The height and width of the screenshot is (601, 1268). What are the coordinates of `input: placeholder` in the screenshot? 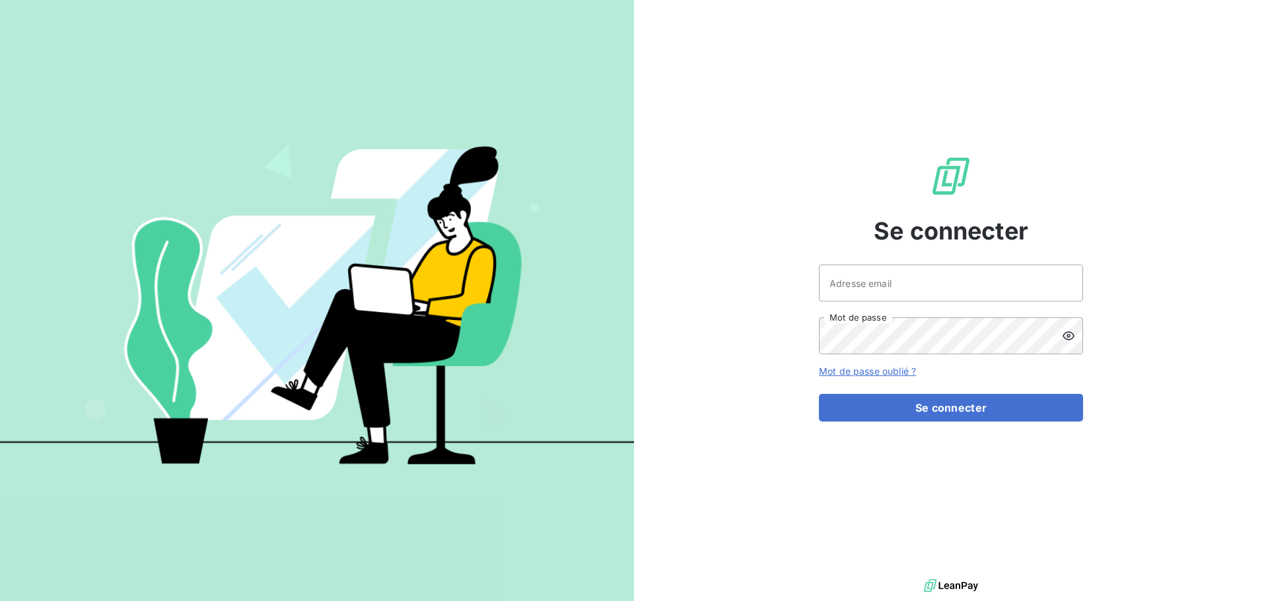 It's located at (951, 283).